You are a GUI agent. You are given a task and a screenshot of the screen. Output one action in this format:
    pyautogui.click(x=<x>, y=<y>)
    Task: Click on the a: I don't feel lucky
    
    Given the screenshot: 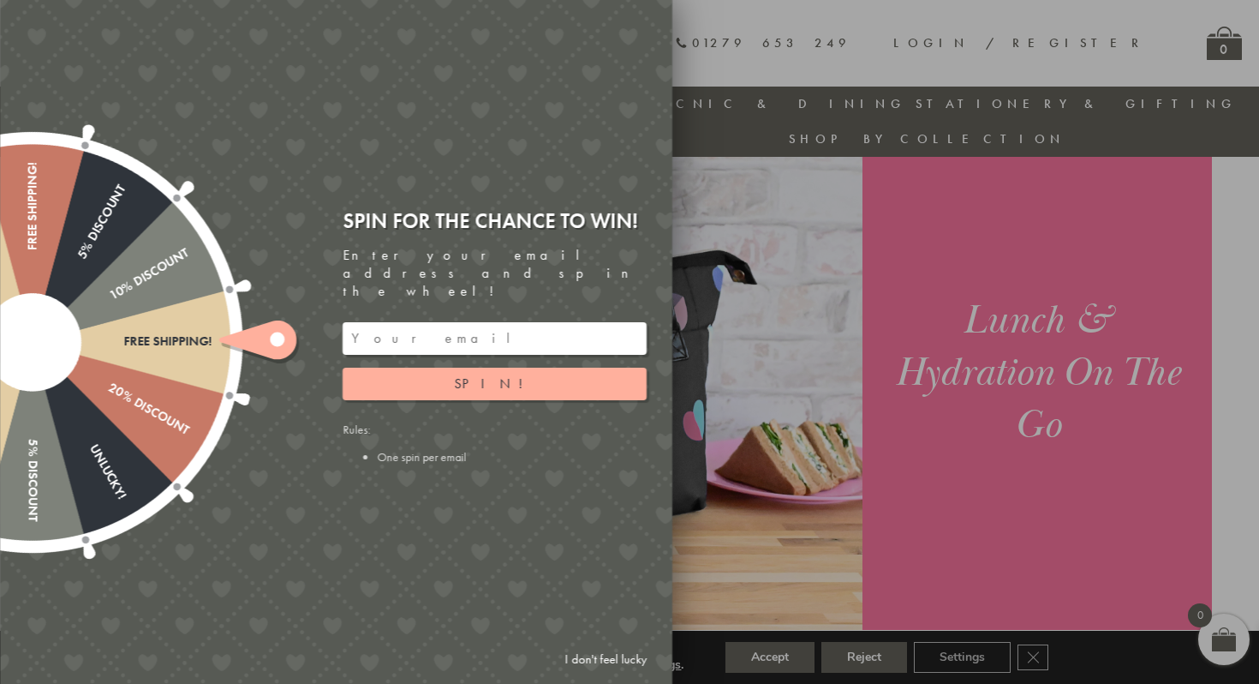 What is the action you would take?
    pyautogui.click(x=606, y=659)
    